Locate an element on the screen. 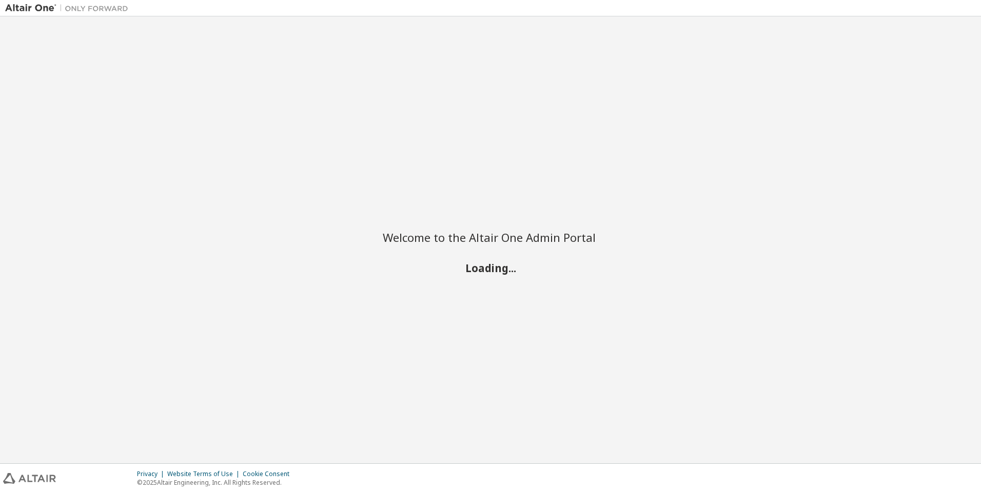  img: Altair One is located at coordinates (69, 8).